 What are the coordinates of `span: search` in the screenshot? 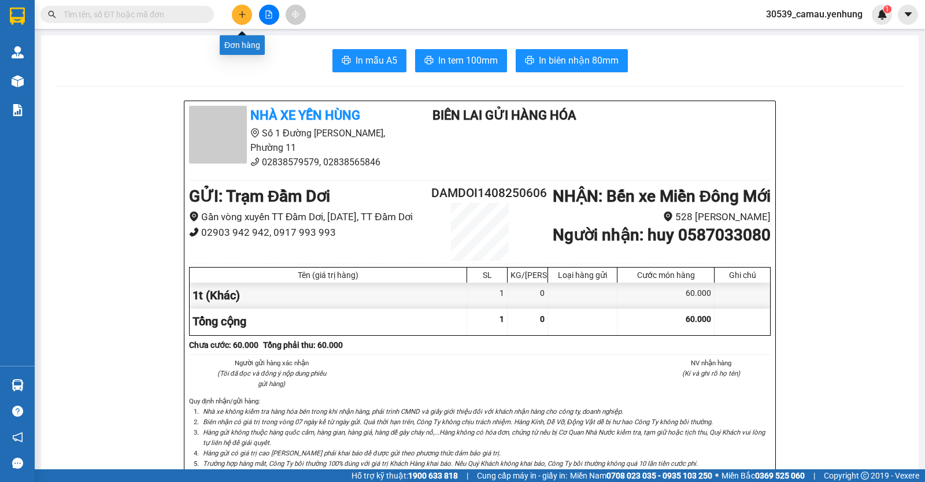 It's located at (52, 14).